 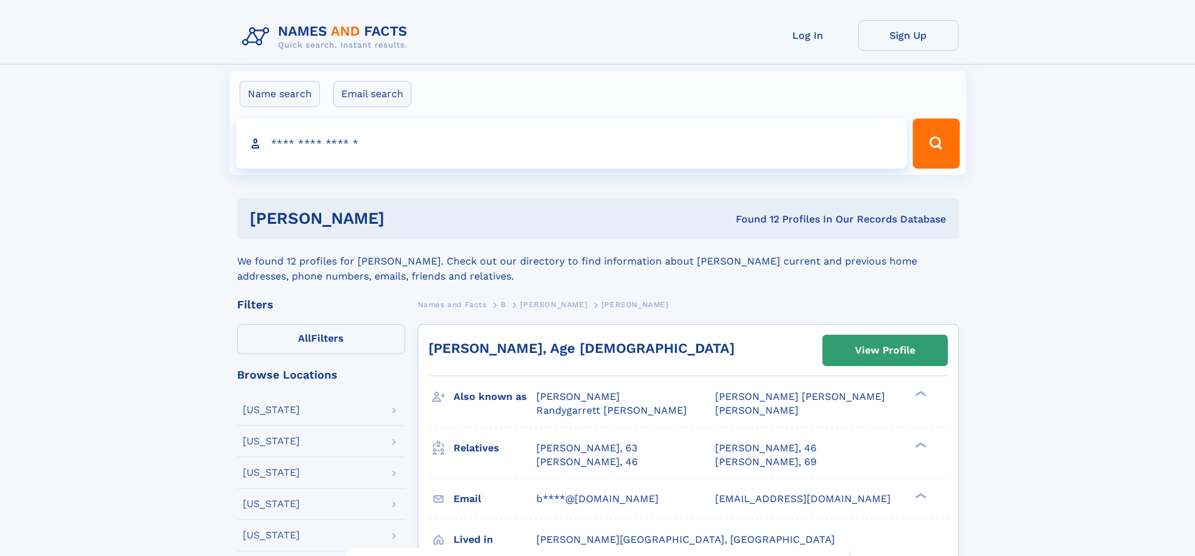 I want to click on a: Log In, so click(x=808, y=35).